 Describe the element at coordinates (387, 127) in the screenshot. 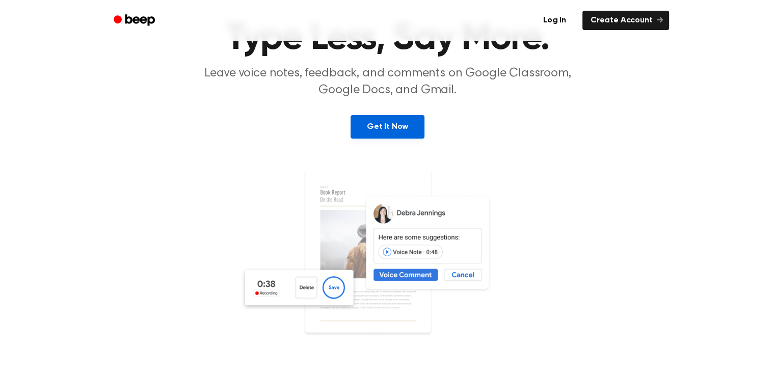

I see `a: Get It Now` at that location.